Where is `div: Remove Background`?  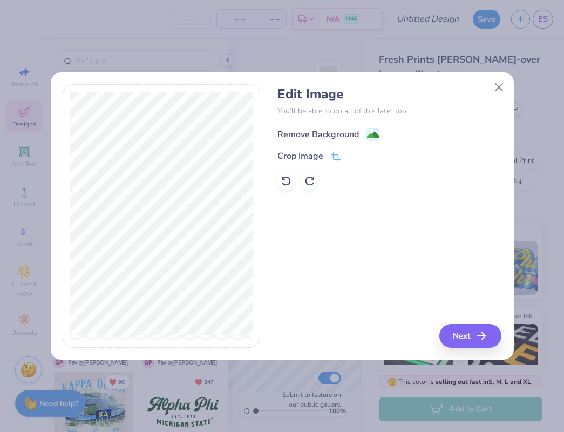
div: Remove Background is located at coordinates (318, 134).